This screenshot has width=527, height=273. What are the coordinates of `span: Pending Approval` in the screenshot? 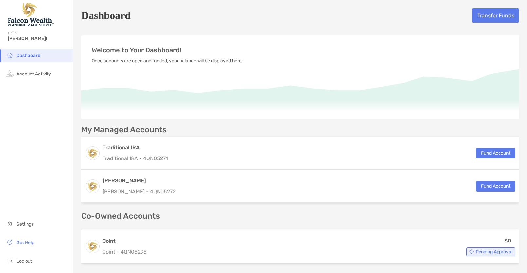 It's located at (494, 251).